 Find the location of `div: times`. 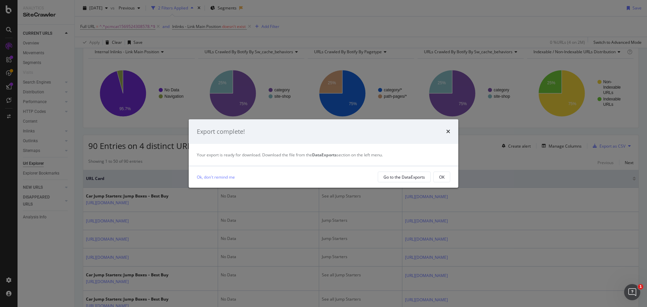

div: times is located at coordinates (448, 132).